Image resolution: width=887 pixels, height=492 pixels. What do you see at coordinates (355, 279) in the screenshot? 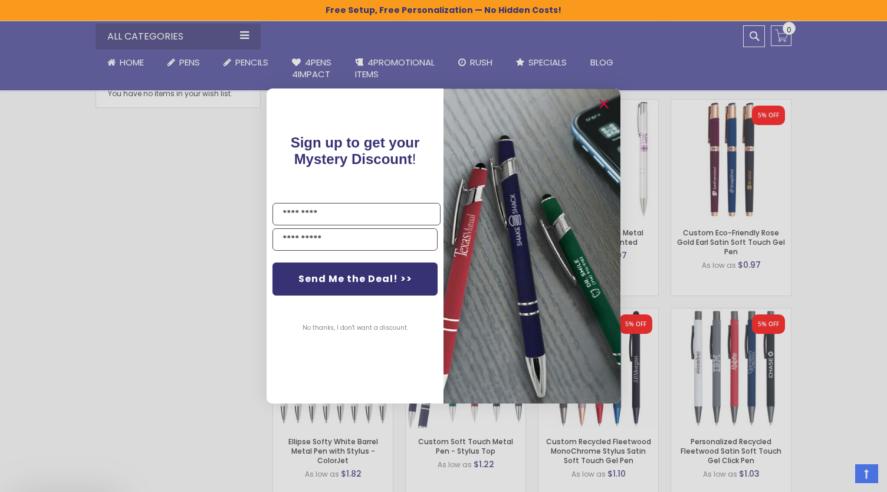
I see `button: Send Me the Deal! >>` at bounding box center [355, 279].